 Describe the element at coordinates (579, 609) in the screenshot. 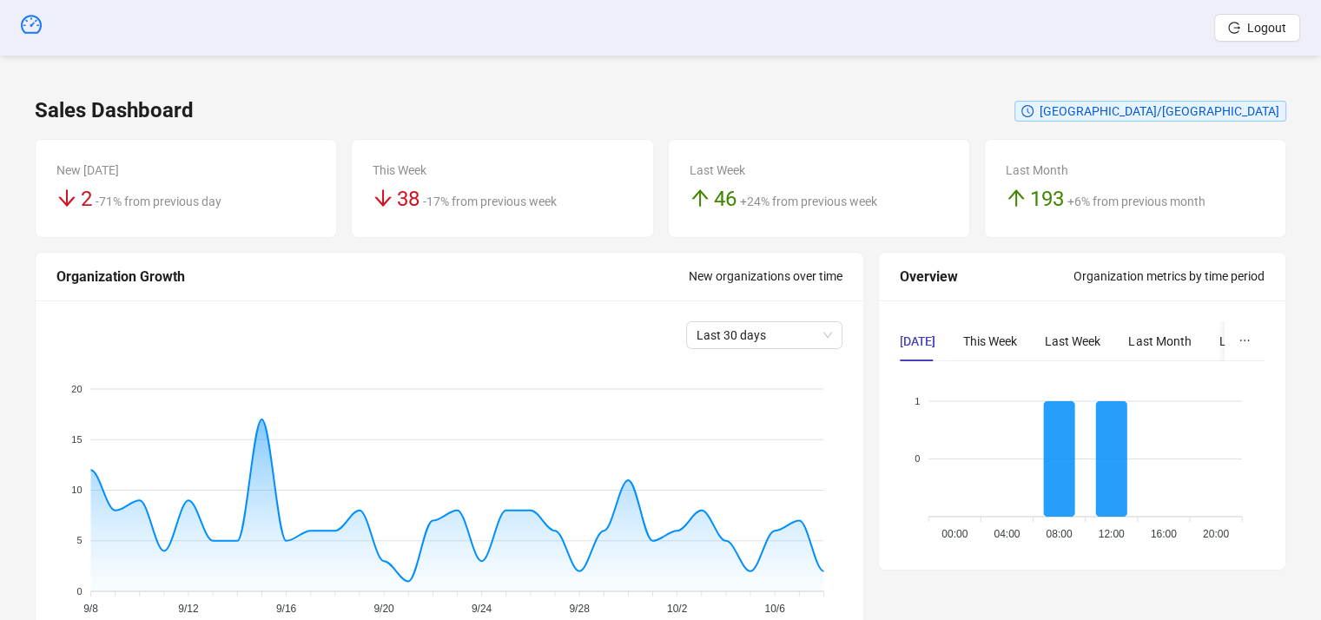

I see `tspan: 9/28` at that location.